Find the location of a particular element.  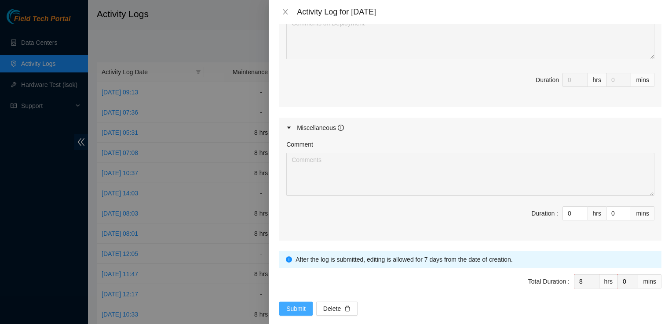

span: Delete is located at coordinates (332, 309).